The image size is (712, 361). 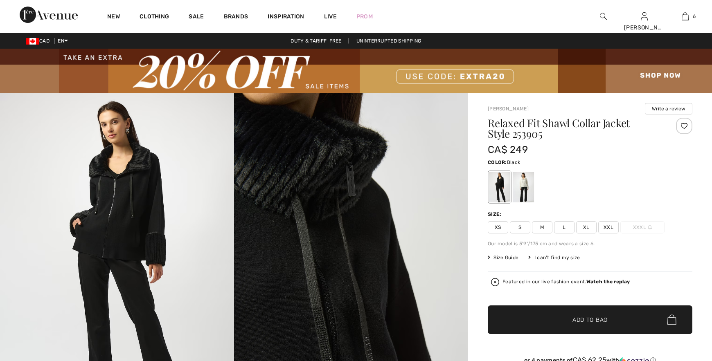 What do you see at coordinates (364, 16) in the screenshot?
I see `a: Prom` at bounding box center [364, 16].